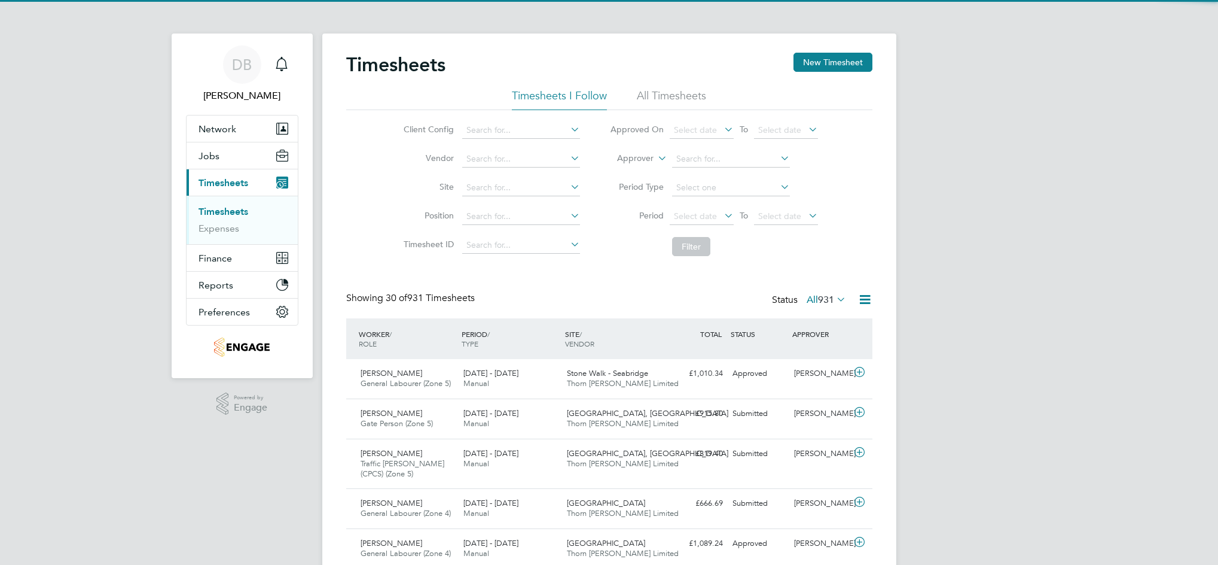 The height and width of the screenshot is (565, 1218). What do you see at coordinates (672, 99) in the screenshot?
I see `li: All Timesheets` at bounding box center [672, 99].